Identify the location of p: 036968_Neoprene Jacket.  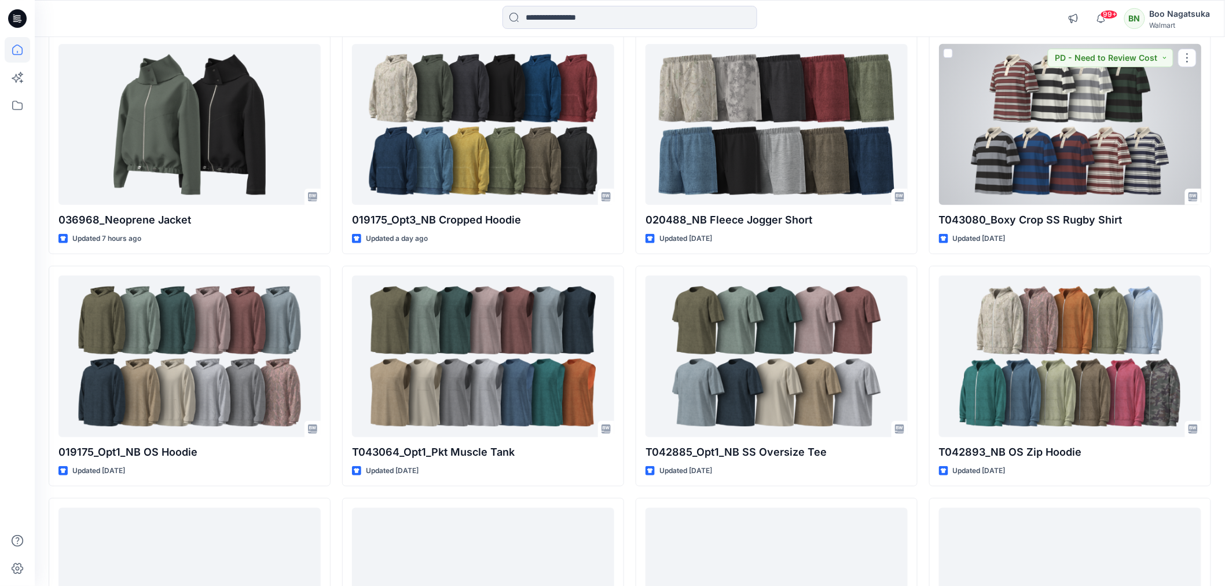
(189, 220).